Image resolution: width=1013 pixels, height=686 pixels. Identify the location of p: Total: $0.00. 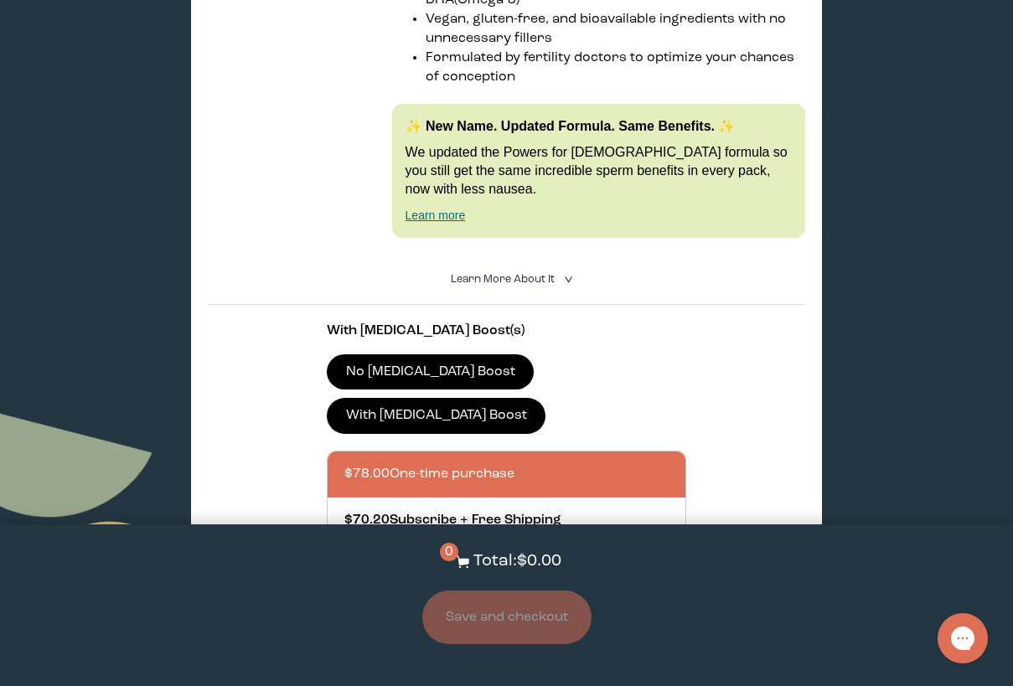
(517, 561).